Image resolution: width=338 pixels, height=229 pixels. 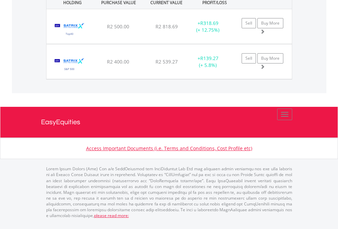 I want to click on div: + (+ 5.8%), so click(x=208, y=62).